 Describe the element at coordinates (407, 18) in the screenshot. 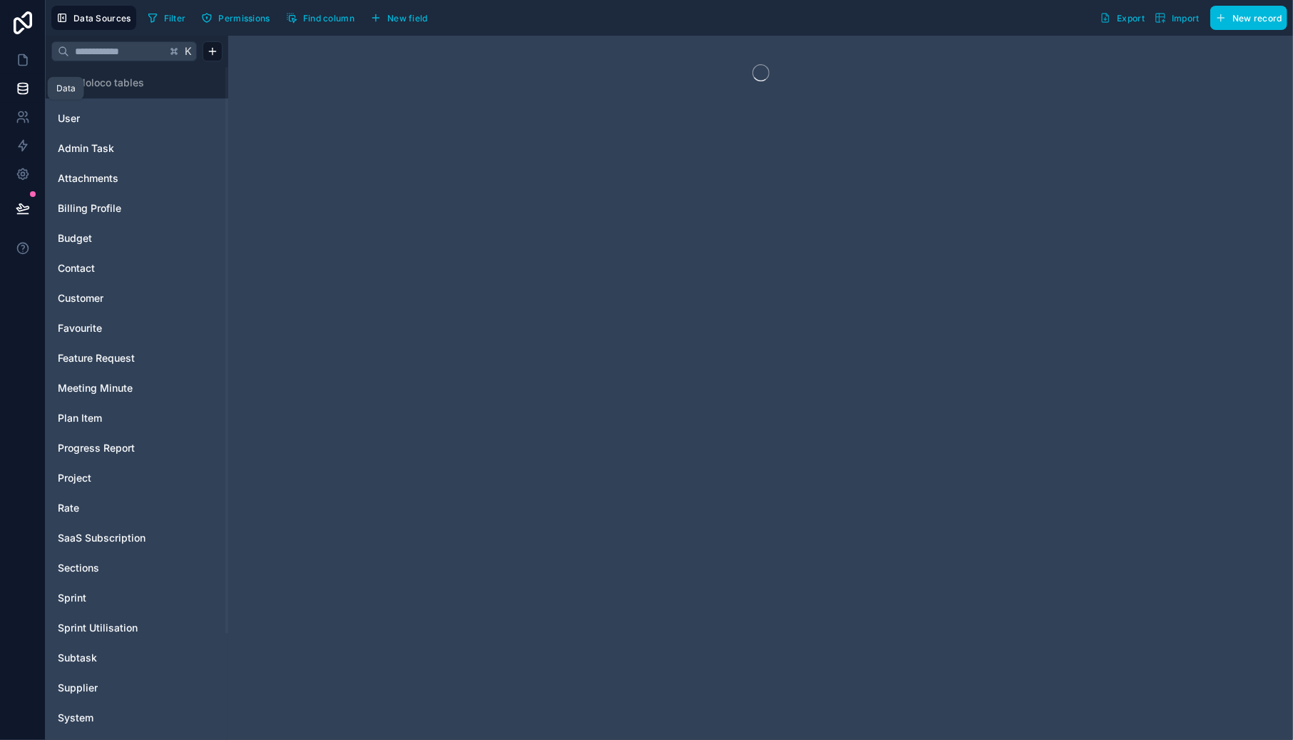

I see `span: New field` at that location.